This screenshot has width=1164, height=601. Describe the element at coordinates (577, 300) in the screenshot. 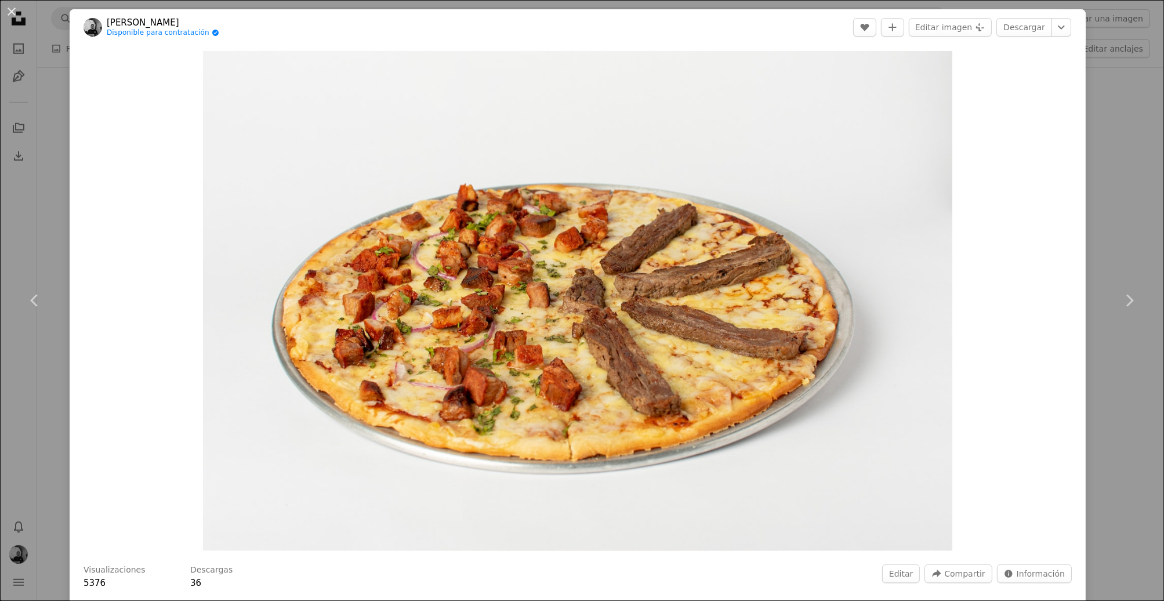

I see `img: una pizza con carne y queso en una sartén` at that location.